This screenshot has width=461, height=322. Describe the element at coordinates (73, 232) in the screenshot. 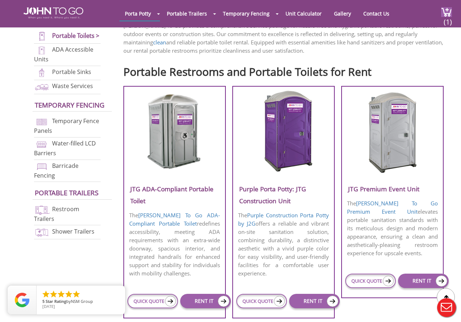

I see `a: Shower Trailers` at that location.